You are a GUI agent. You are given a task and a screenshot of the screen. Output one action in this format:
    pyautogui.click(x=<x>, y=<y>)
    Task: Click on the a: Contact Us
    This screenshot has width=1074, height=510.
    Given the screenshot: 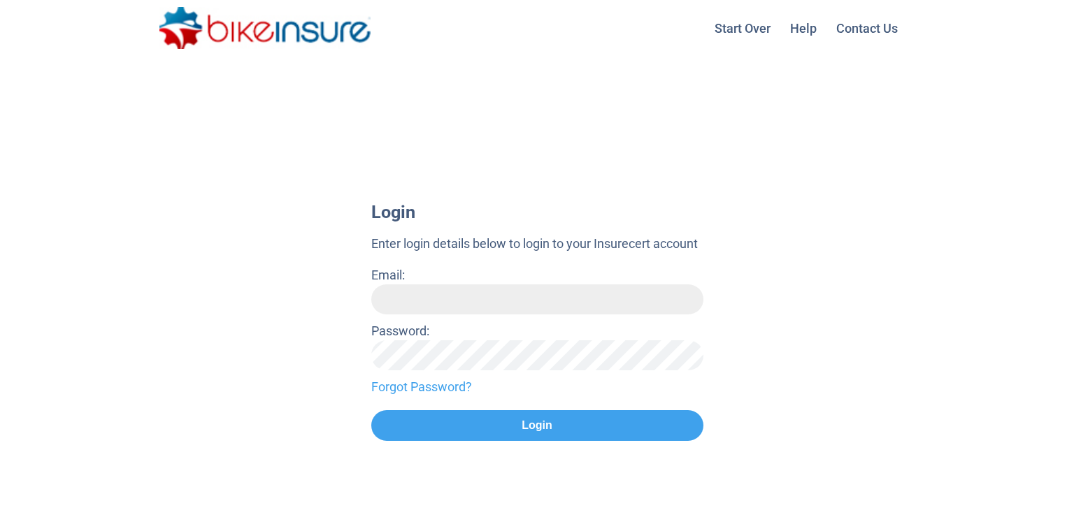 What is the action you would take?
    pyautogui.click(x=867, y=28)
    